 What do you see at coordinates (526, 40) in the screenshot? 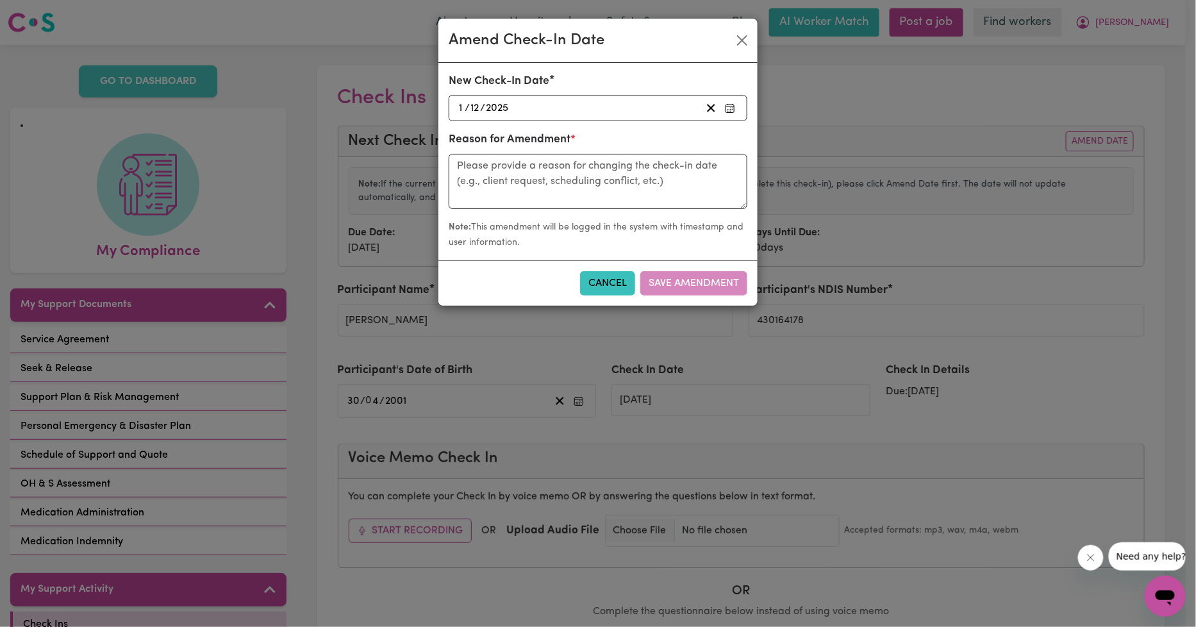
I see `div: Amend Check-In Date` at bounding box center [526, 40].